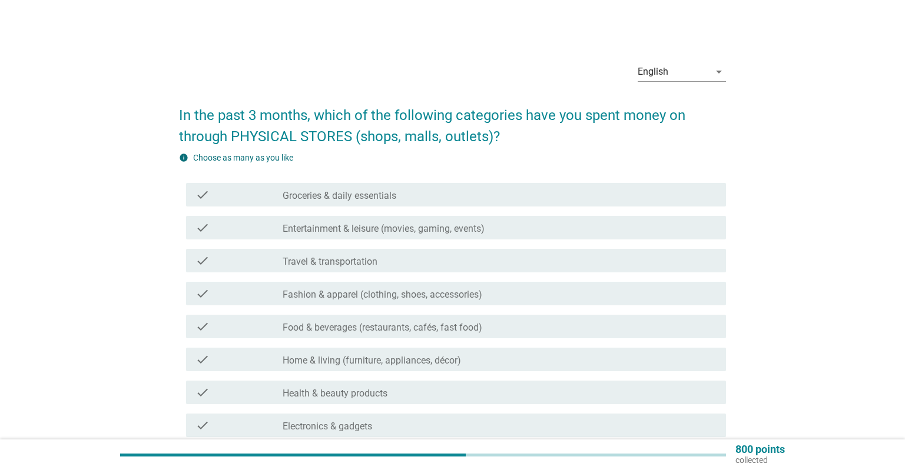  I want to click on label: Fashion & apparel (clothing, shoes, accessories), so click(382, 295).